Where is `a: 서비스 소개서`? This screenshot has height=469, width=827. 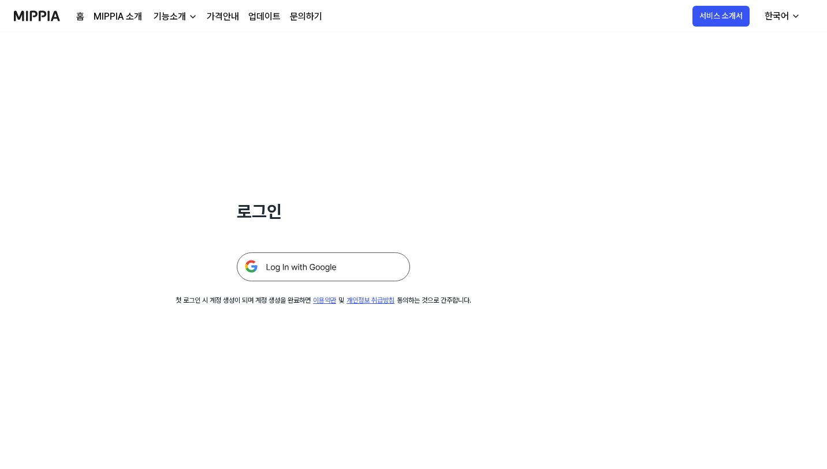
a: 서비스 소개서 is located at coordinates (721, 16).